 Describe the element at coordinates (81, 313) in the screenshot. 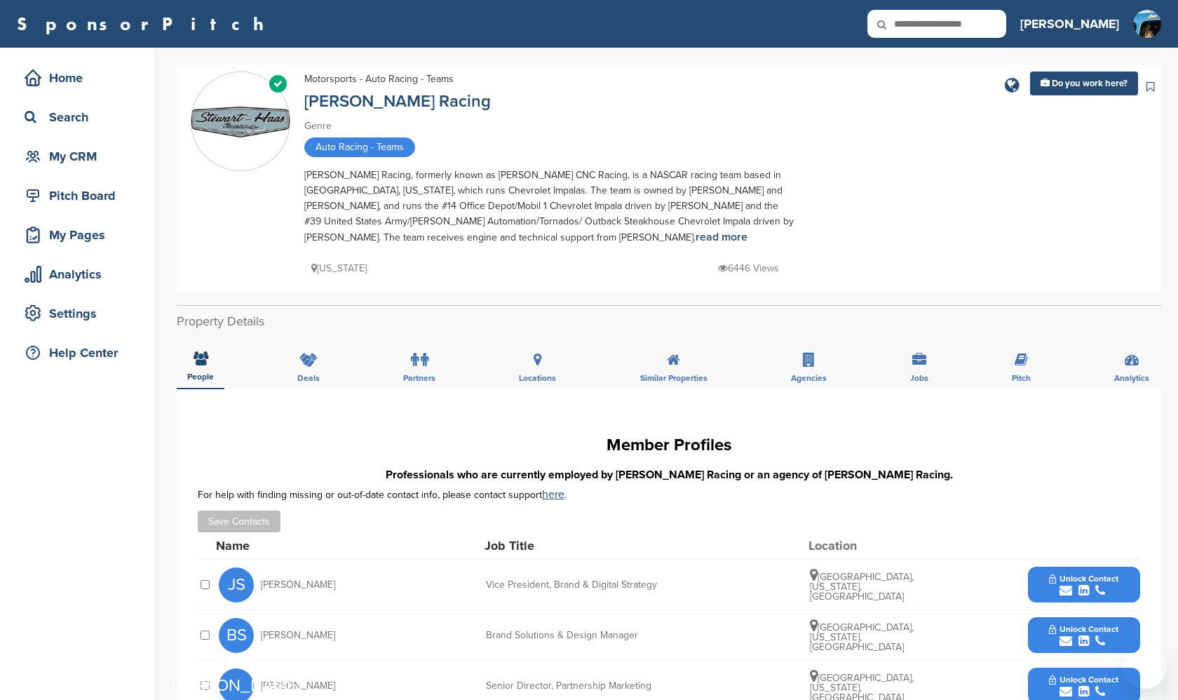

I see `div: Settings` at that location.